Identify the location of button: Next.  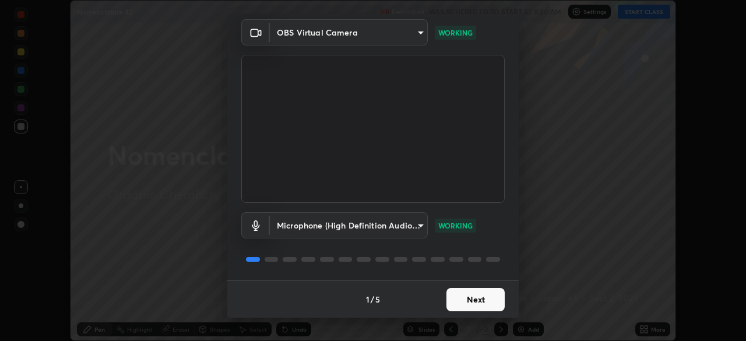
(476, 300).